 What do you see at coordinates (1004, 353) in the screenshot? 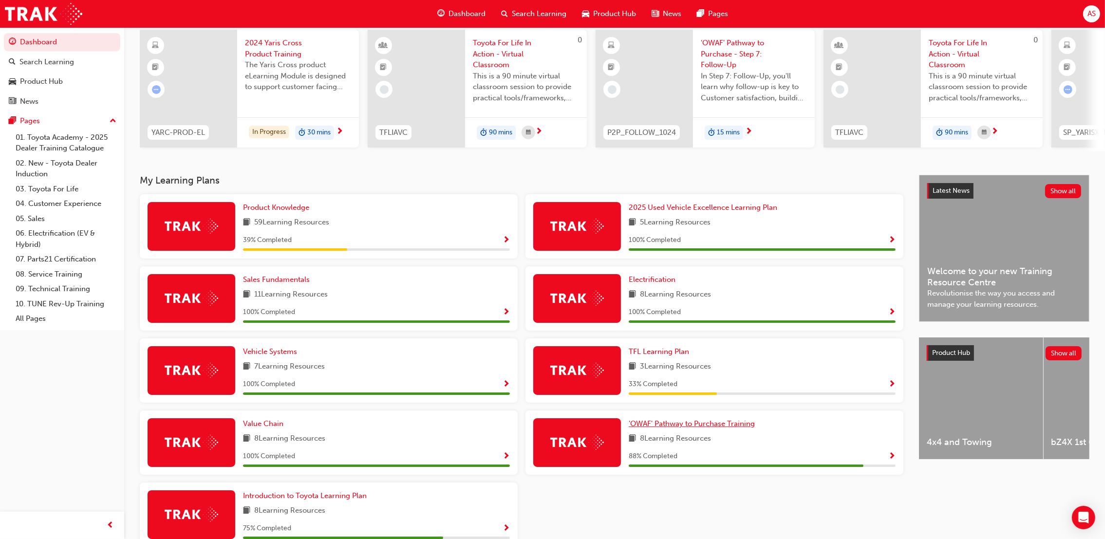
I see `a: Product HubShow all` at bounding box center [1004, 353].